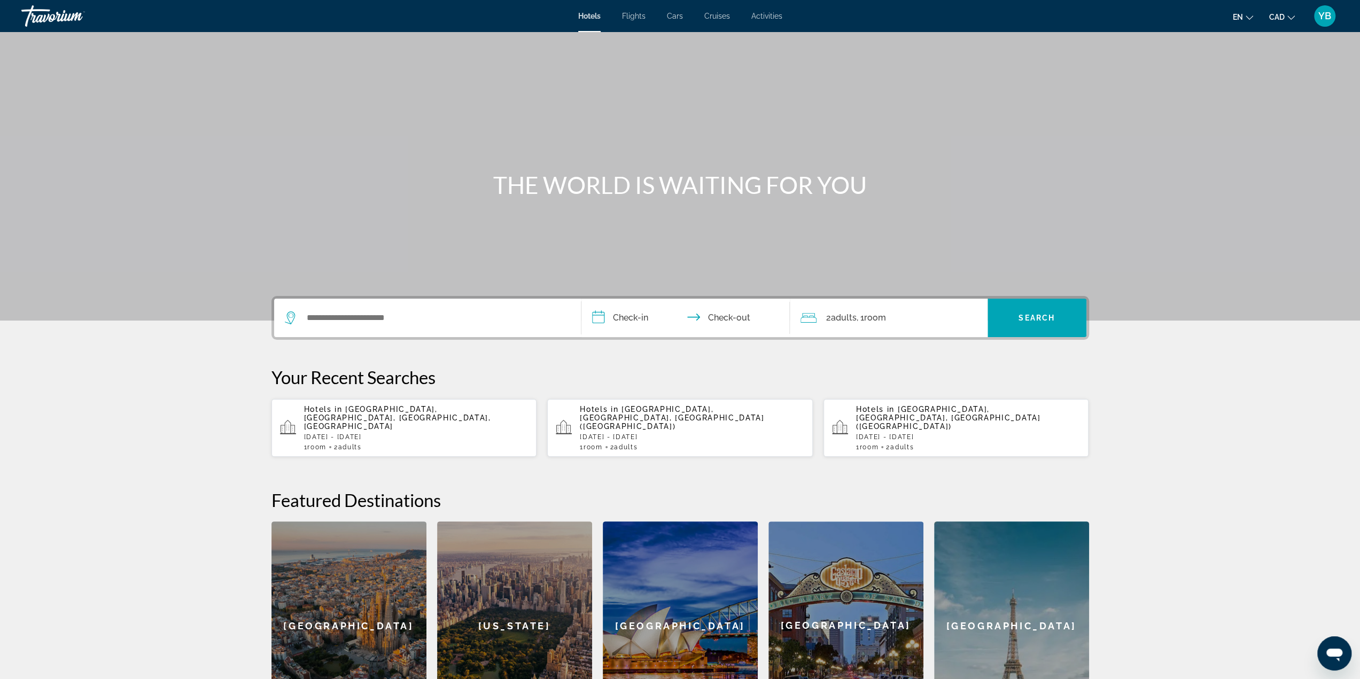  Describe the element at coordinates (675, 16) in the screenshot. I see `a: Cars` at that location.